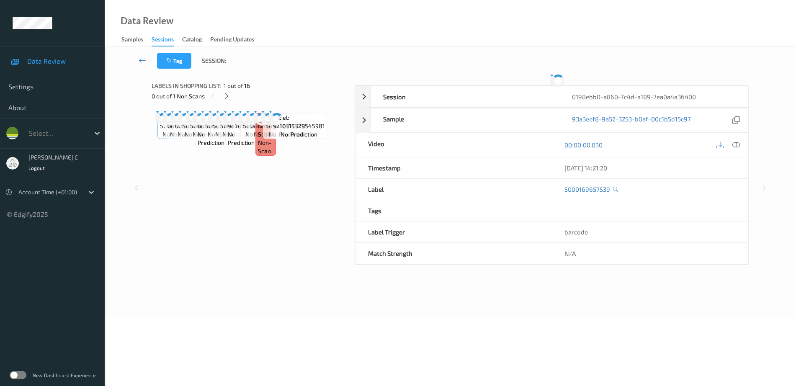 Image resolution: width=796 pixels, height=386 pixels. What do you see at coordinates (583, 145) in the screenshot?
I see `a: 00:00:00.030` at bounding box center [583, 145].